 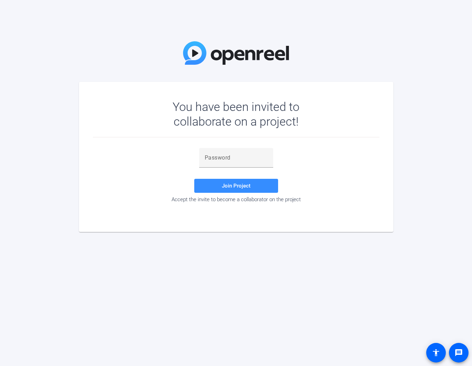 What do you see at coordinates (236, 158) in the screenshot?
I see `input: Password` at bounding box center [236, 158].